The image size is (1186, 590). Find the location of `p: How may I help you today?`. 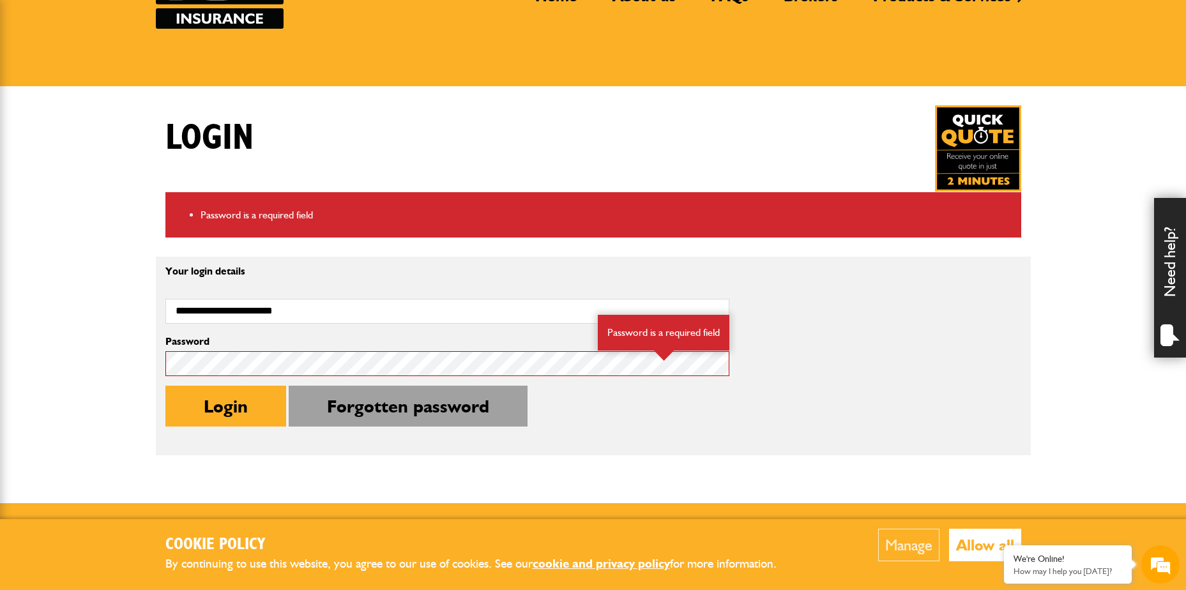

p: How may I help you today? is located at coordinates (1068, 571).